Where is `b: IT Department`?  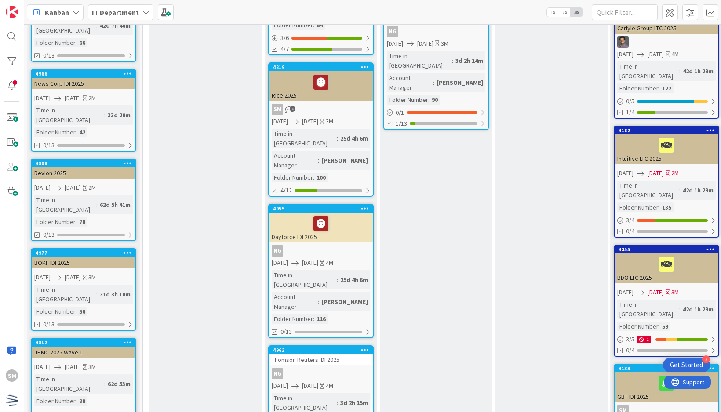 b: IT Department is located at coordinates (115, 12).